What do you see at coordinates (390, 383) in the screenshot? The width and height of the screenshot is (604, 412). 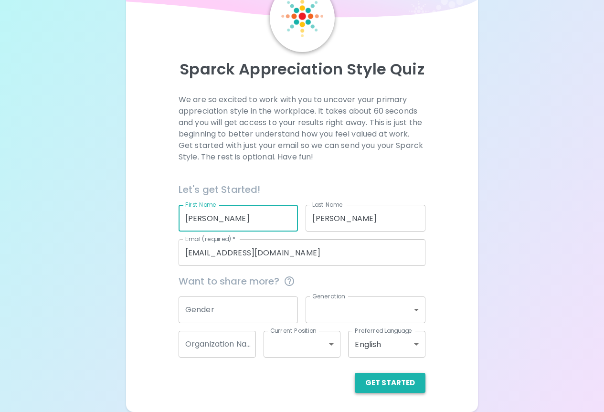 I see `button: Get Started` at bounding box center [390, 383].